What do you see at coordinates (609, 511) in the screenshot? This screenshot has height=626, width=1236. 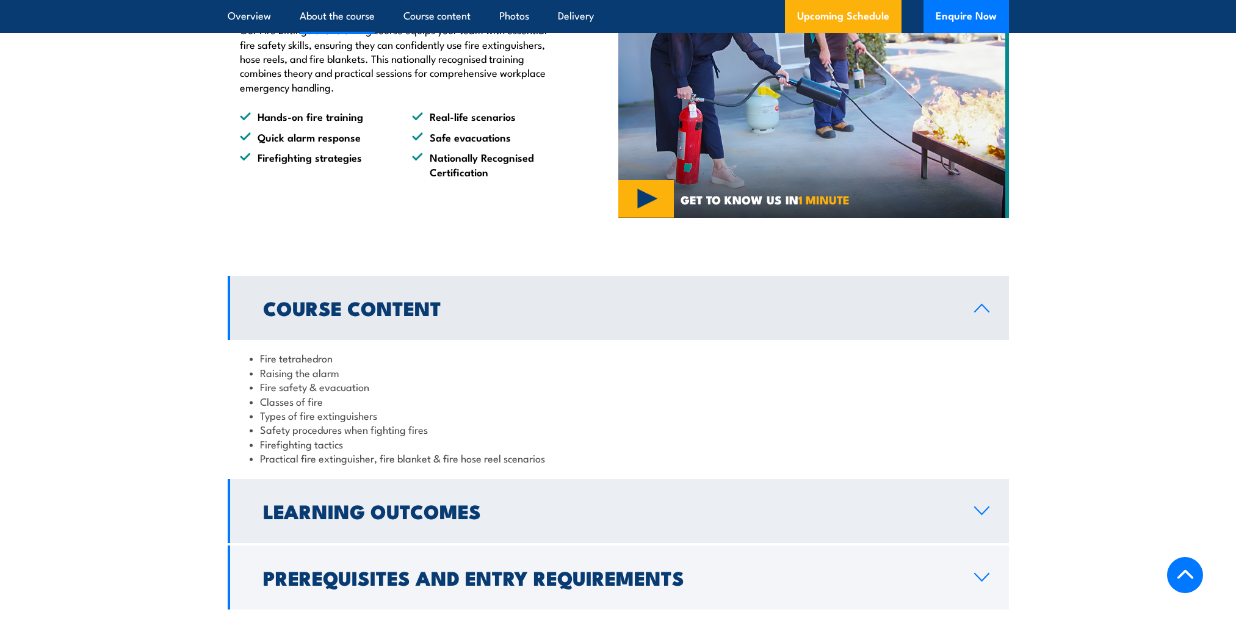 I see `h2: Learning Outcomes` at bounding box center [609, 511].